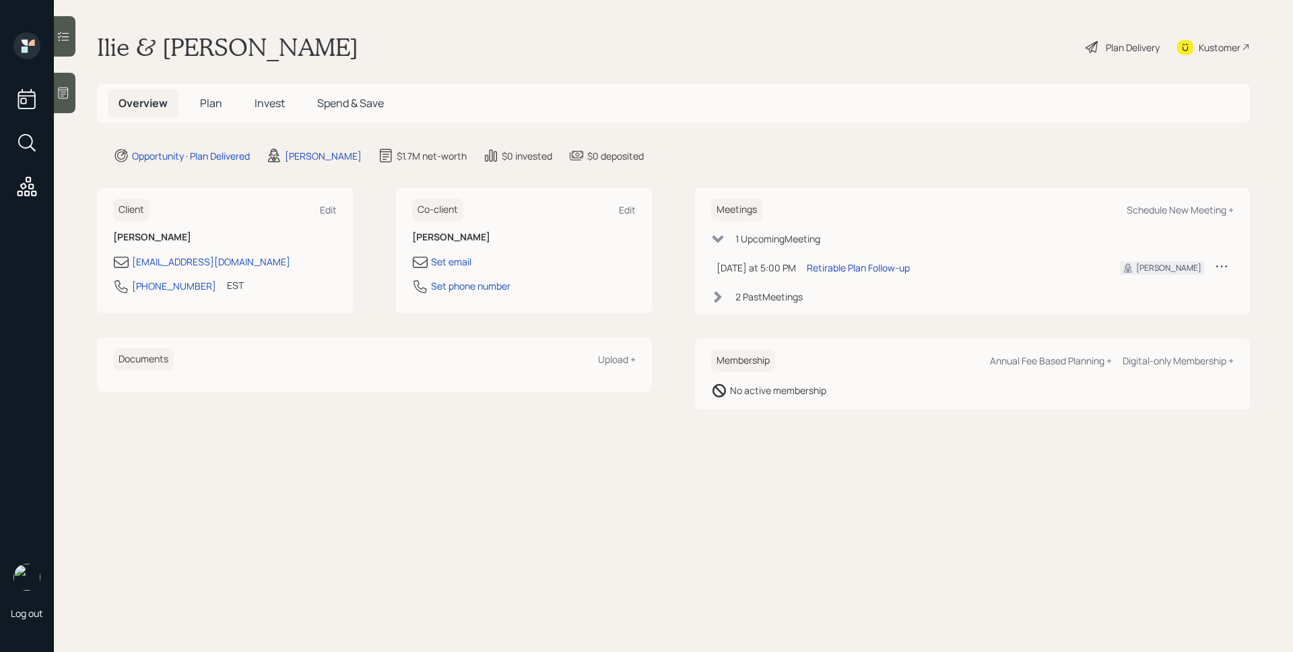  Describe the element at coordinates (616, 156) in the screenshot. I see `div: $0 deposited` at that location.